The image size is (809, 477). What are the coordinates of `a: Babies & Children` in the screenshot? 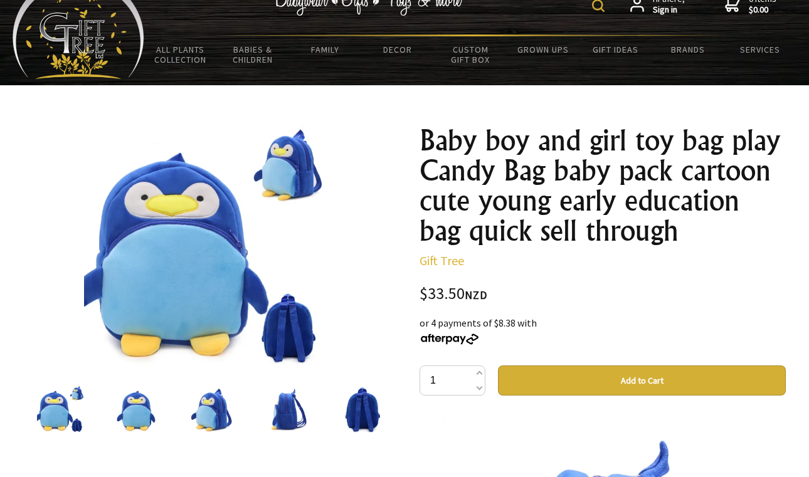 It's located at (253, 55).